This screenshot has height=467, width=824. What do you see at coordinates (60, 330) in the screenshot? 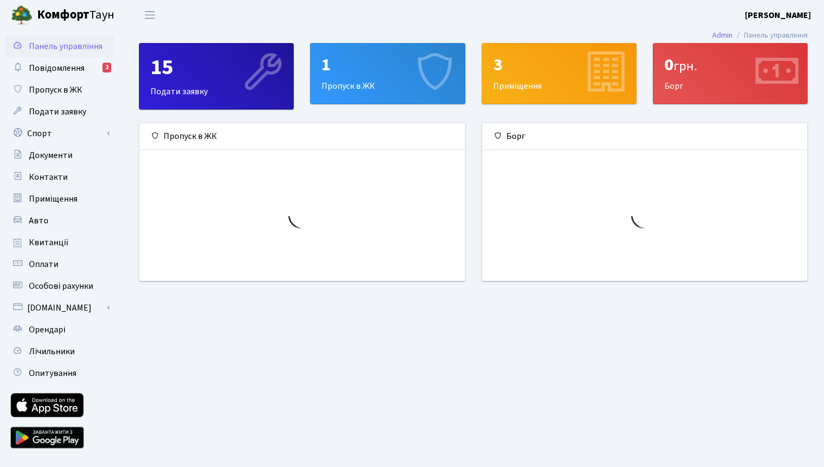
I see `a: Орендарі` at bounding box center [60, 330].